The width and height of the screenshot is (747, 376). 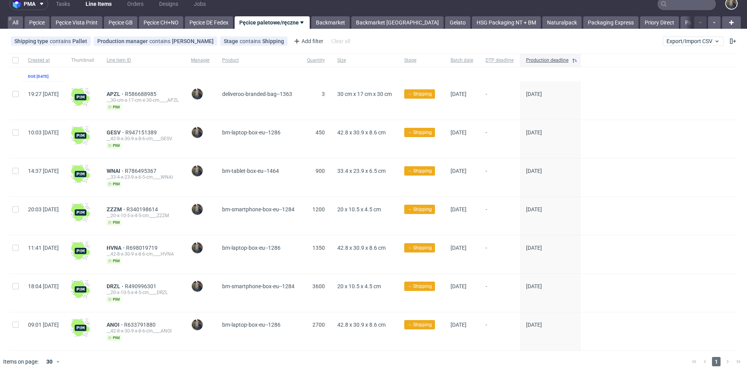 What do you see at coordinates (141, 94) in the screenshot?
I see `span: R586688985` at bounding box center [141, 94].